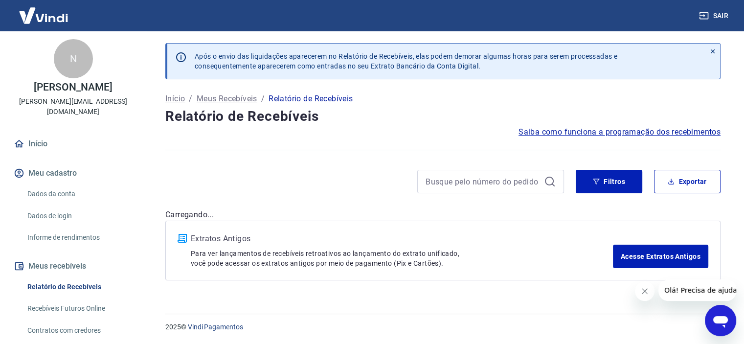  I want to click on div: N, so click(73, 59).